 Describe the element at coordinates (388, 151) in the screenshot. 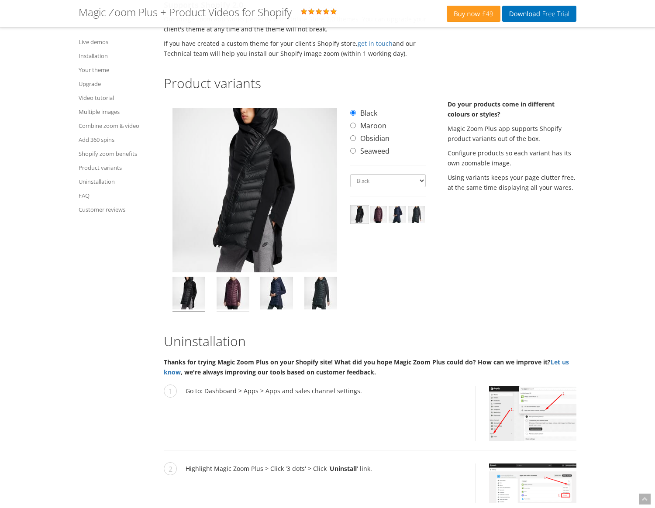

I see `label: Seaweed` at that location.